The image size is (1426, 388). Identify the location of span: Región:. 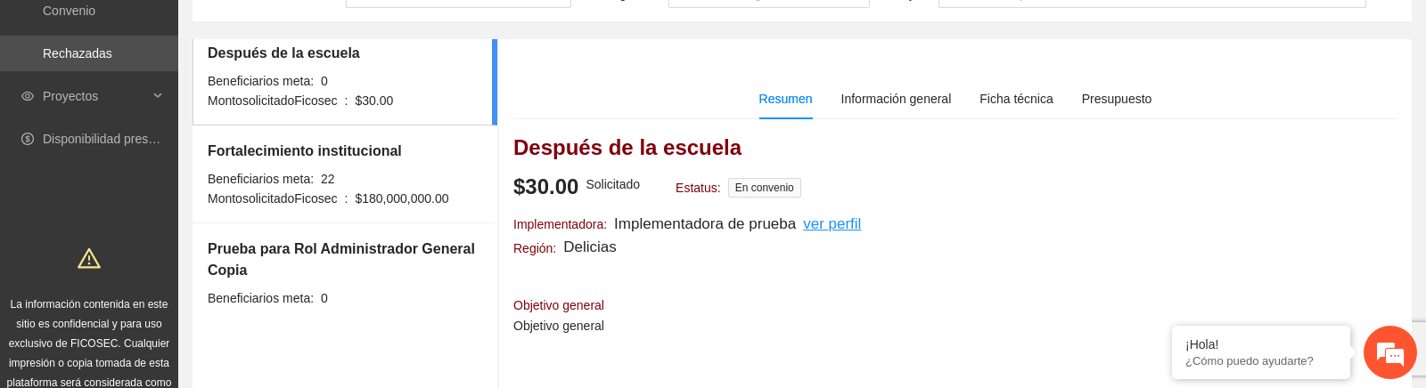
(535, 249).